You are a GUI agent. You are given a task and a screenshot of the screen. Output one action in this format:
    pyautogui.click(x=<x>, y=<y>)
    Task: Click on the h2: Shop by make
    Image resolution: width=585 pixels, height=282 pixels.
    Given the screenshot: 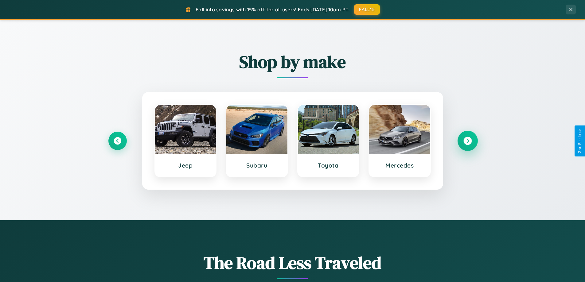 What is the action you would take?
    pyautogui.click(x=293, y=62)
    